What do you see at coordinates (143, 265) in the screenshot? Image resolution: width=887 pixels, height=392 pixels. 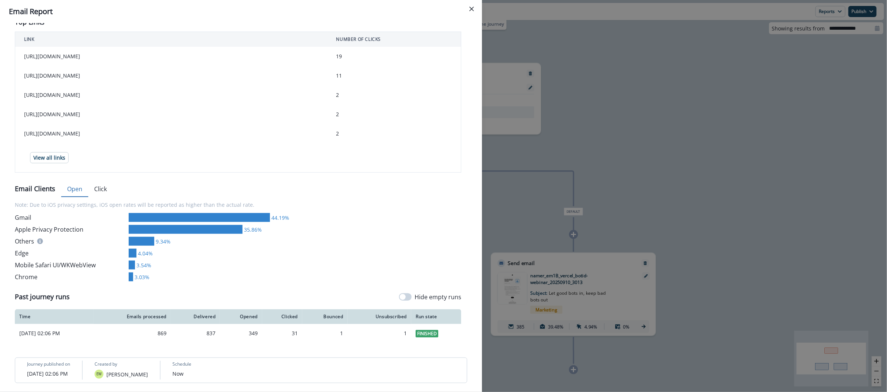 I see `div: 3.54%` at bounding box center [143, 265].